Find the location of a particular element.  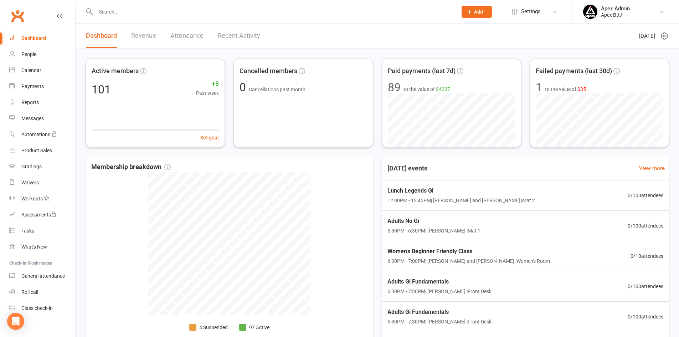

a: Waivers is located at coordinates (42, 182).